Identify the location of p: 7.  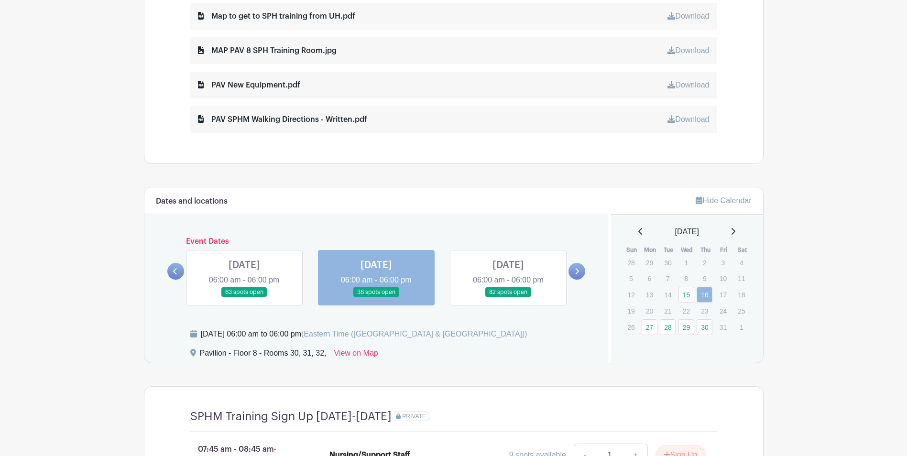
(668, 278).